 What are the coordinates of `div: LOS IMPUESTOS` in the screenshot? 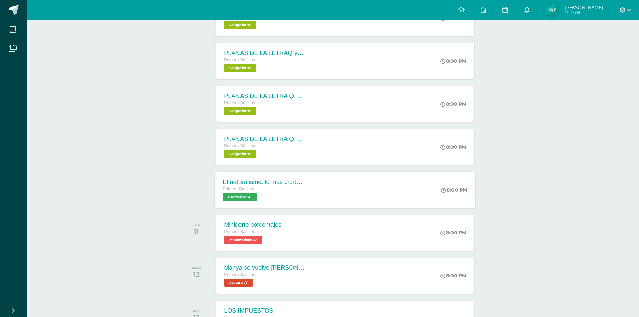 It's located at (249, 311).